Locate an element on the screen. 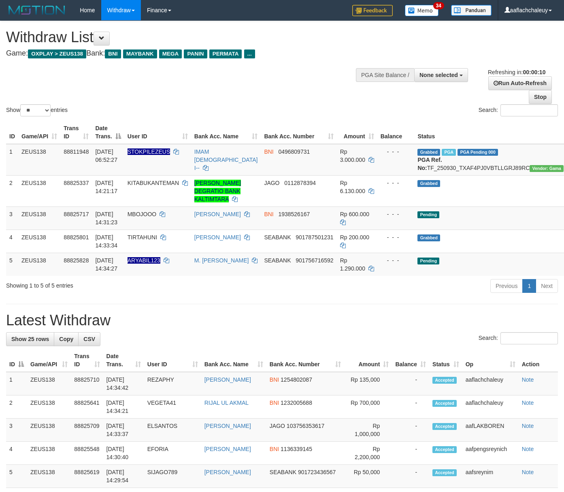 This screenshot has height=492, width=564. td: Rp 1,000,000 is located at coordinates (368, 430).